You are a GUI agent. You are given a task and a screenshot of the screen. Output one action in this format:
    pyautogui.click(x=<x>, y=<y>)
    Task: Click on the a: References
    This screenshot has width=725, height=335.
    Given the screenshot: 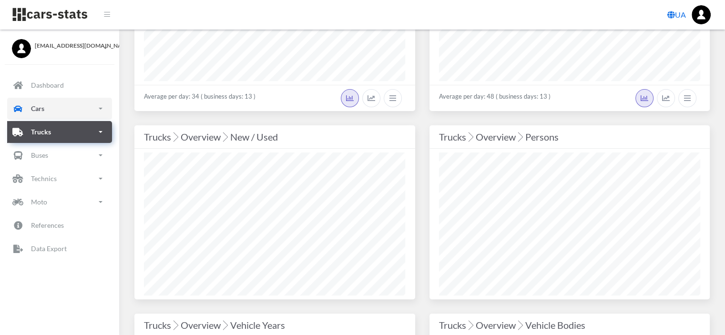 What is the action you would take?
    pyautogui.click(x=60, y=225)
    